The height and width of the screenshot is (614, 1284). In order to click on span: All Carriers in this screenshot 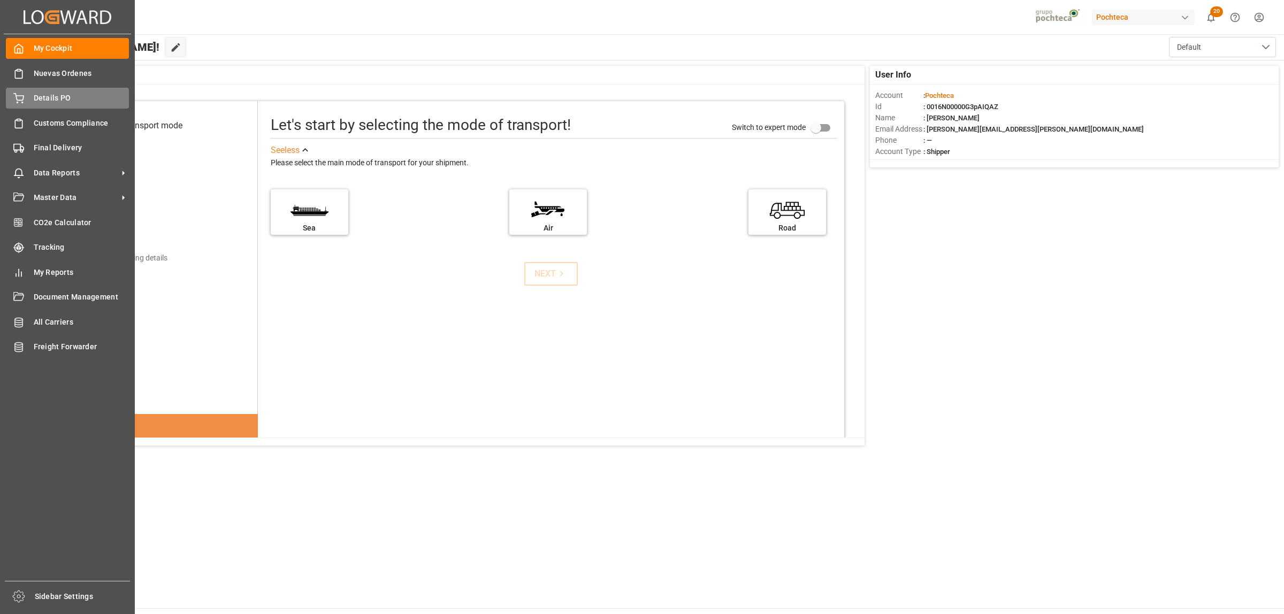, I will do `click(81, 322)`.